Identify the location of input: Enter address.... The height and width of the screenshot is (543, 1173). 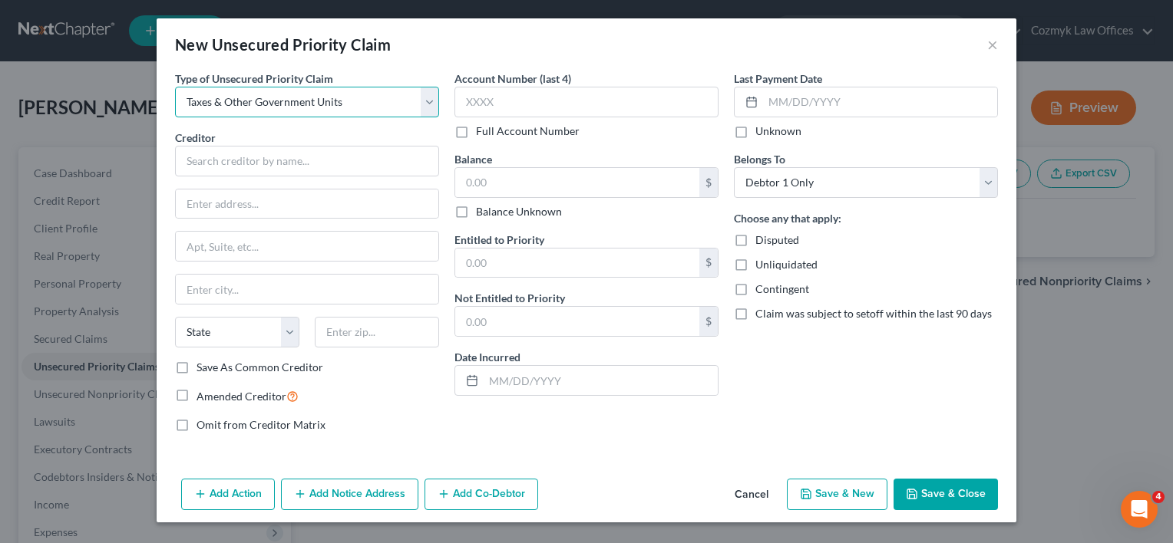
(307, 204).